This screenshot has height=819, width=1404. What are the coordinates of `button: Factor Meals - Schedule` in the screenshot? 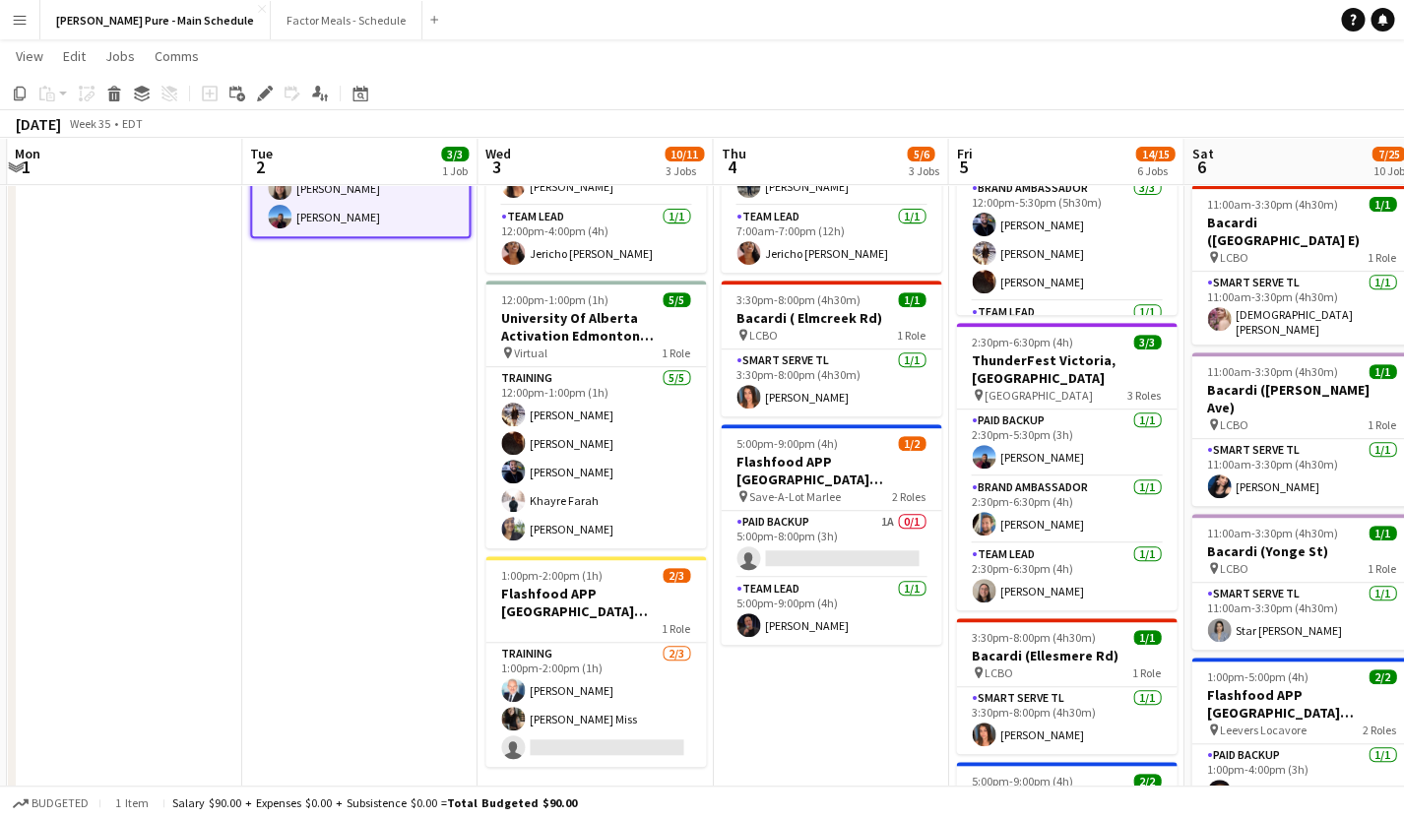 It's located at (347, 20).